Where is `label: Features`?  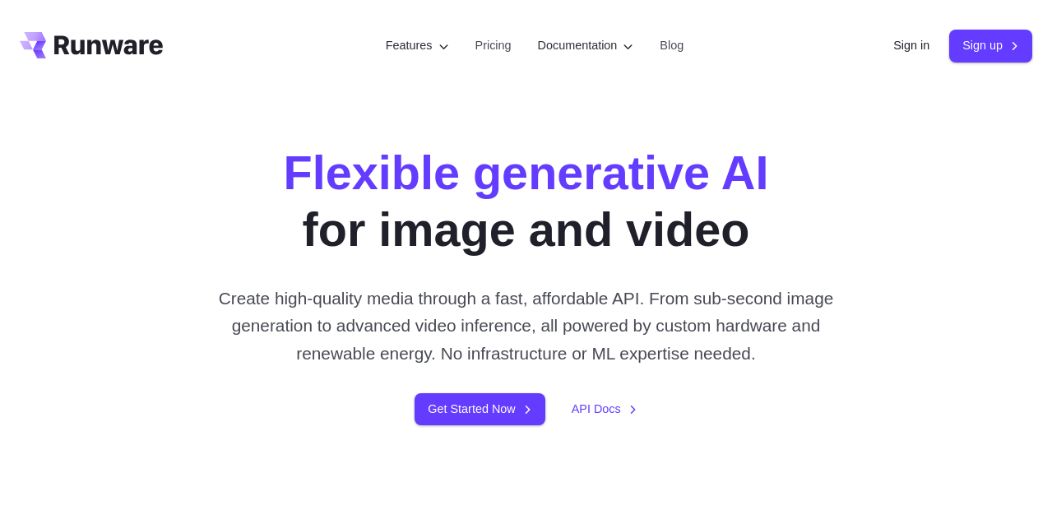
label: Features is located at coordinates (417, 45).